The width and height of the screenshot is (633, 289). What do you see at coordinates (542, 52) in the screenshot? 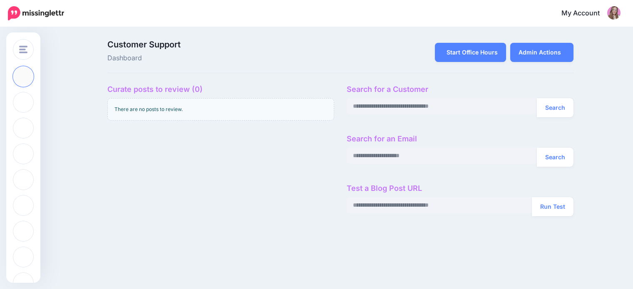
I see `a: Admin Actions` at bounding box center [542, 52].